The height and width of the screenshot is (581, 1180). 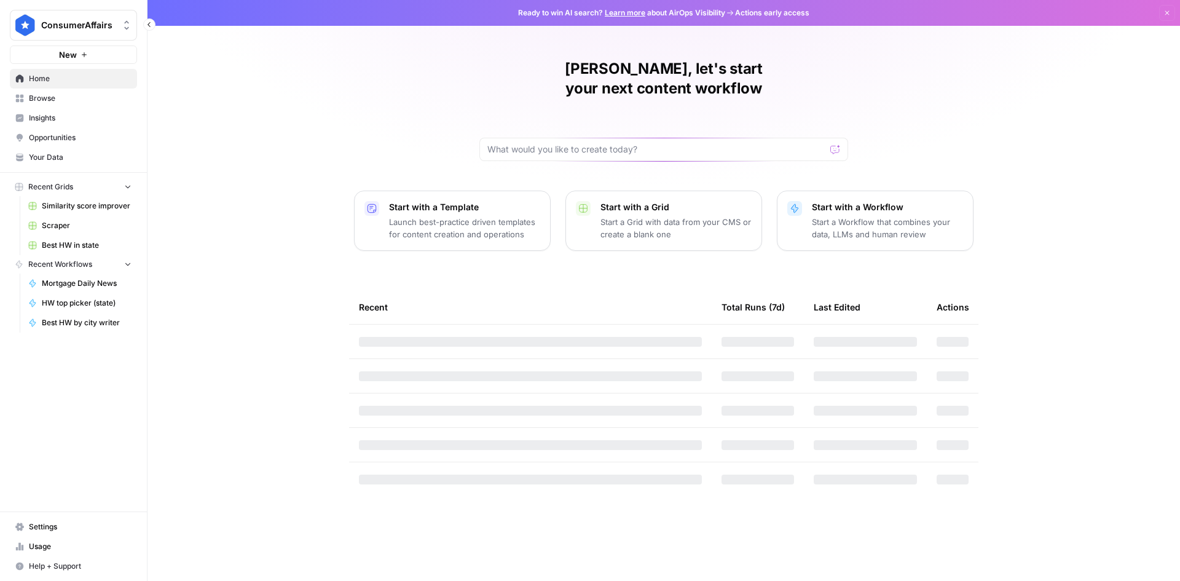 I want to click on span: Similarity score improver, so click(x=87, y=206).